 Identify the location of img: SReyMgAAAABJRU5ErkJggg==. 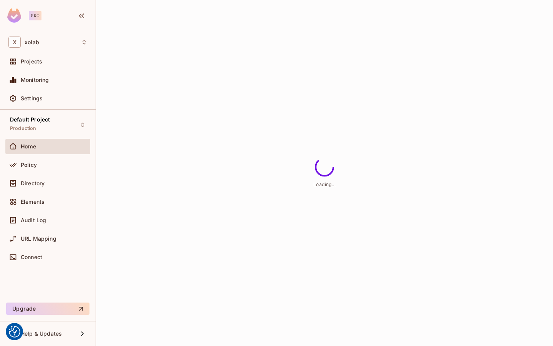
(14, 15).